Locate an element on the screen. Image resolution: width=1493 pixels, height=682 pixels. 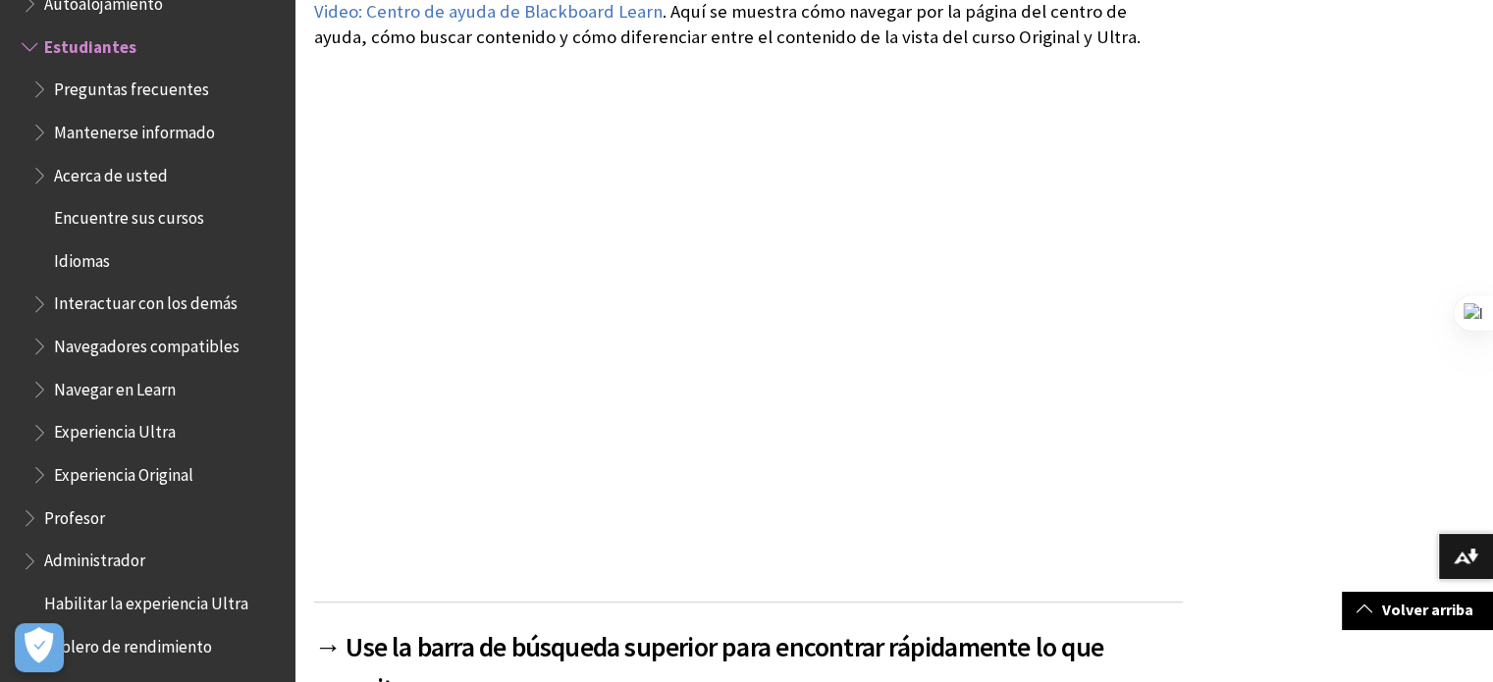
span: Idiomas is located at coordinates (81, 257).